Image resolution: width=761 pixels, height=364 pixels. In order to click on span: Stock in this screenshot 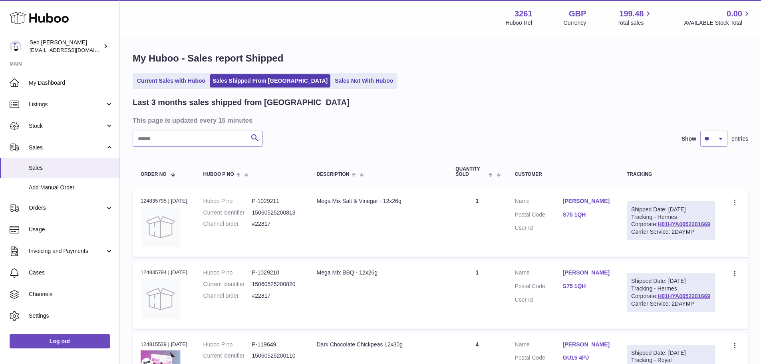, I will do `click(67, 126)`.